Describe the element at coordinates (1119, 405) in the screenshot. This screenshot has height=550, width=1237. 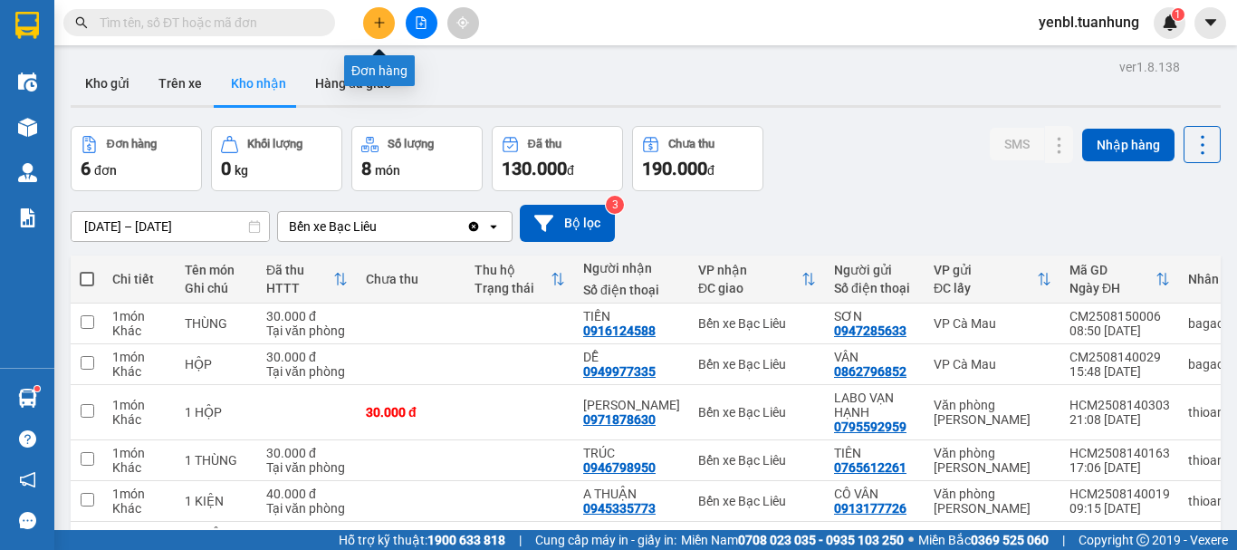
I see `div: HCM2508140303` at that location.